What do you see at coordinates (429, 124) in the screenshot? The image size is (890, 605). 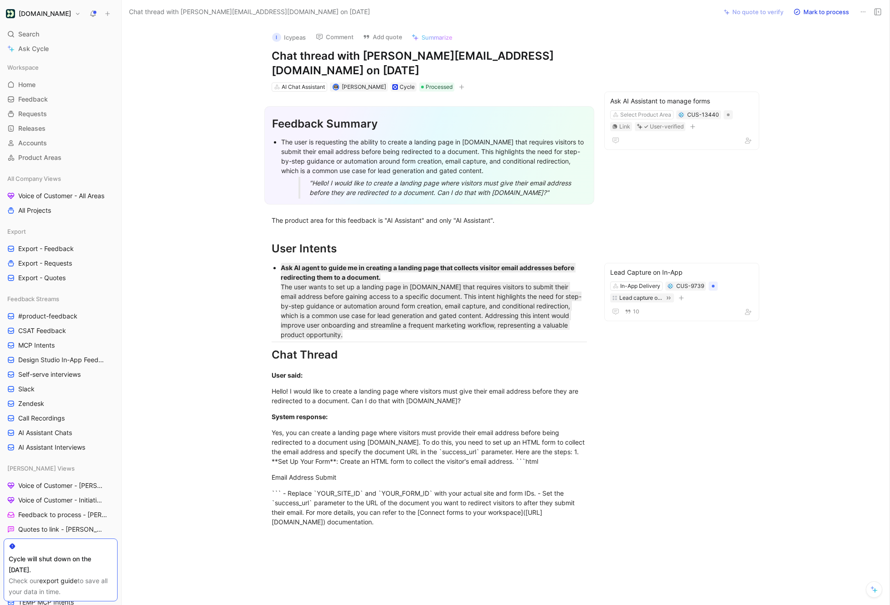 I see `div: Feedback Summary` at bounding box center [429, 124].